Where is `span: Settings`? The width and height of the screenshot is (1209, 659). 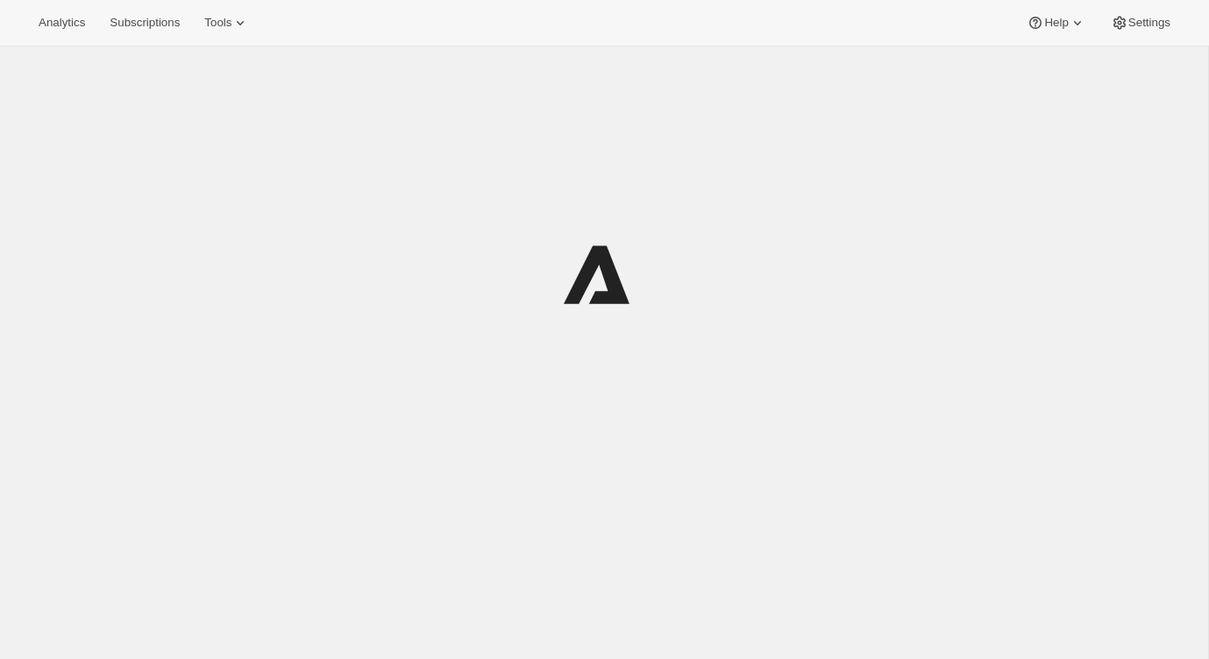
span: Settings is located at coordinates (1149, 23).